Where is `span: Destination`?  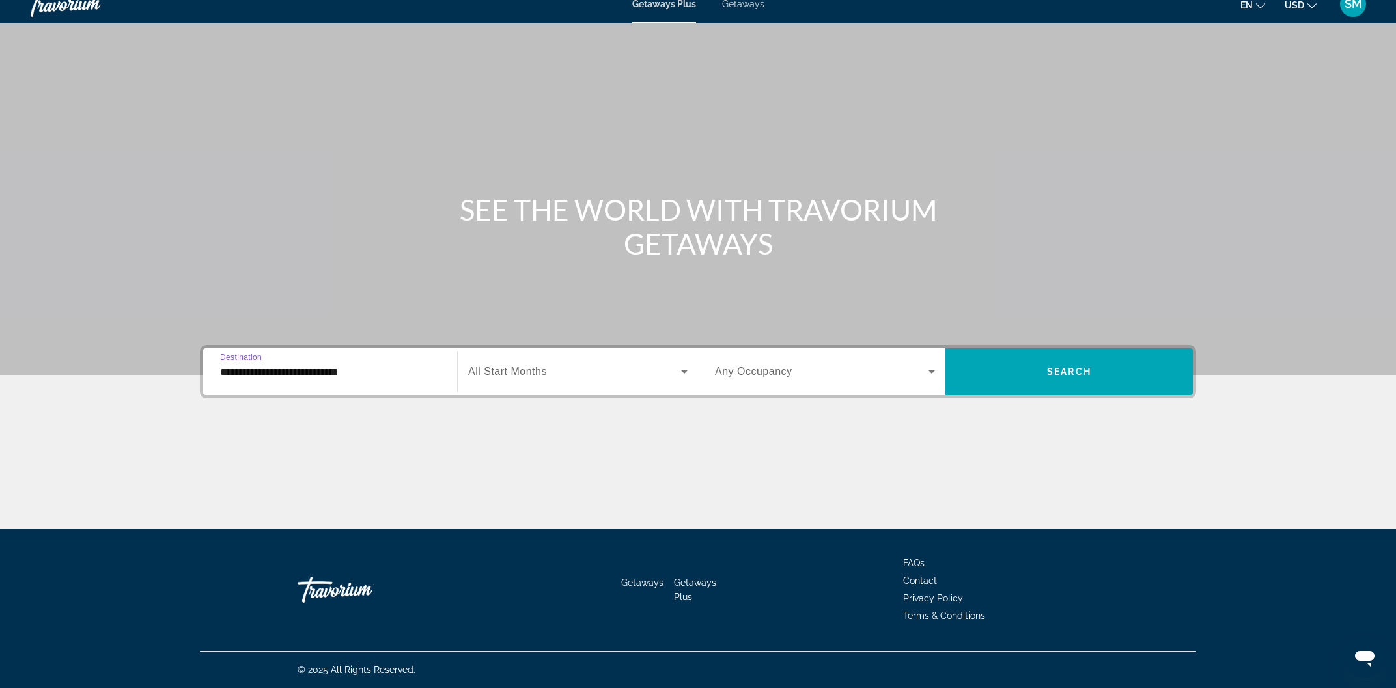
span: Destination is located at coordinates (241, 357).